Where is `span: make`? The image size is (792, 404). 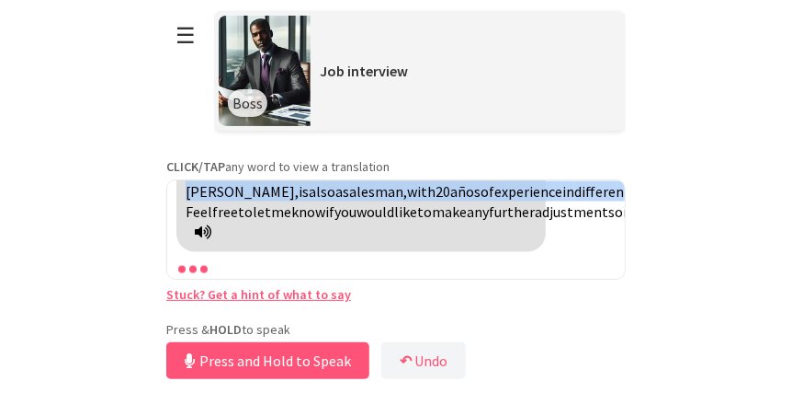
span: make is located at coordinates (450, 211).